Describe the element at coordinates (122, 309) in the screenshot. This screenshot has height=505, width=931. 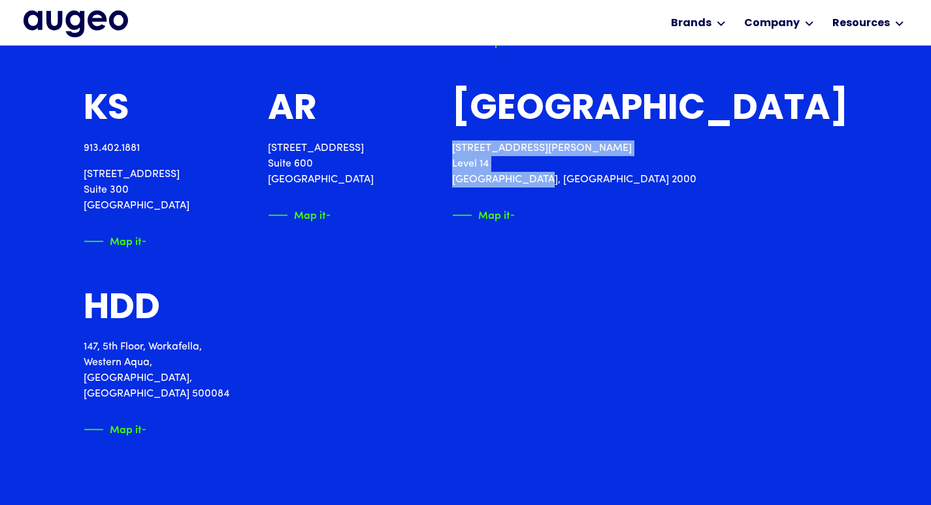
I see `div: HDD` at that location.